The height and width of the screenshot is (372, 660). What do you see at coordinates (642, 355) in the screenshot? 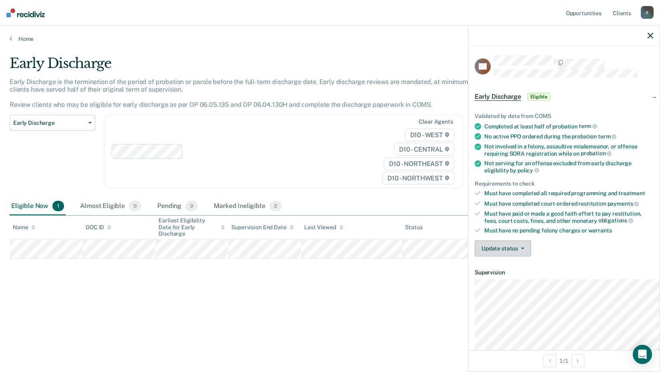
I see `div: Open Intercom Messenger` at bounding box center [642, 355].